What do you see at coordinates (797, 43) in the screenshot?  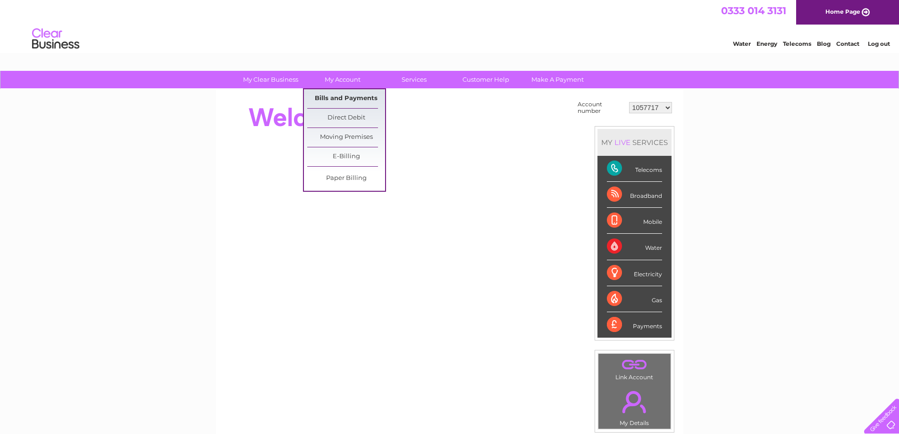 I see `a: Telecoms` at bounding box center [797, 43].